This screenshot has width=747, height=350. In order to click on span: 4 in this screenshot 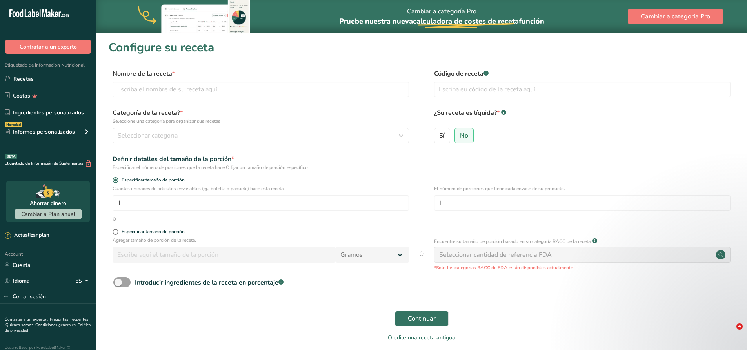, I will do `click(740, 327)`.